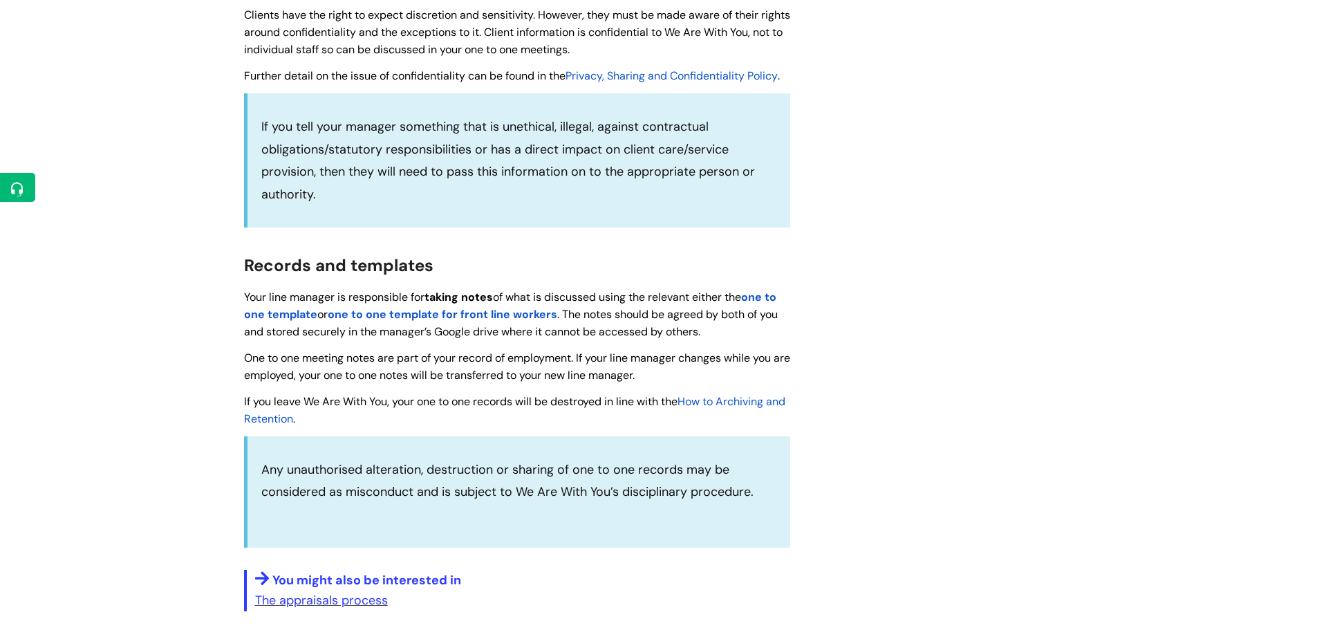 The image size is (1317, 630). I want to click on a: one to one template, so click(510, 306).